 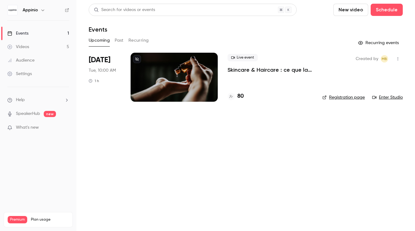 What do you see at coordinates (30, 10) in the screenshot?
I see `h6: Appinio` at bounding box center [30, 10].